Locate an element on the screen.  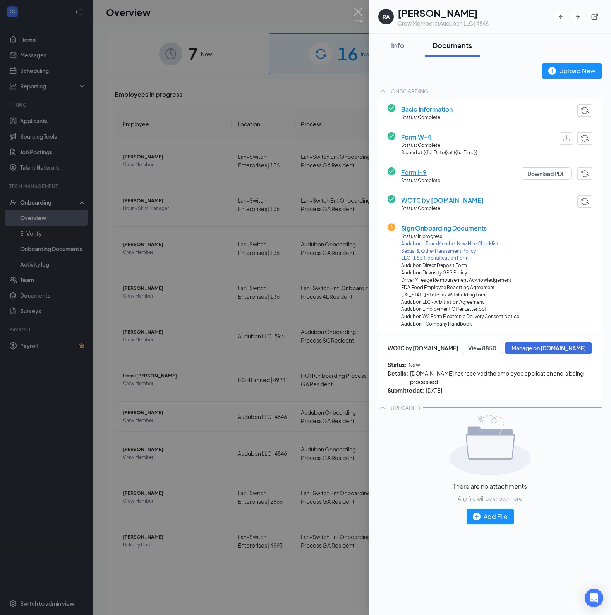
span: Sexual & Other Harassment Policy is located at coordinates (460, 251).